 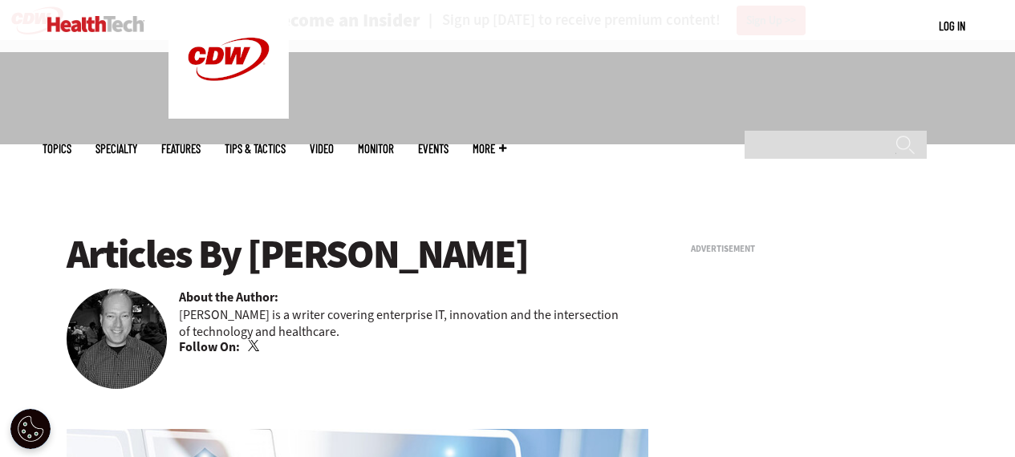 I want to click on a: Twitter, so click(x=255, y=346).